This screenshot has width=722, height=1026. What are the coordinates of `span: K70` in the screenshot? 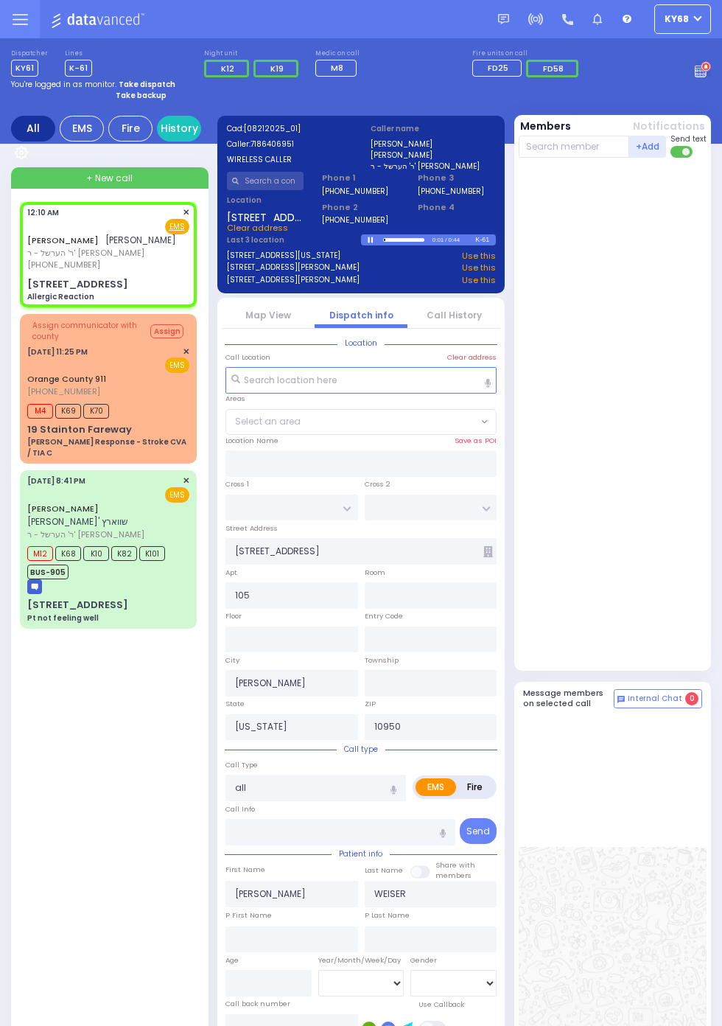 It's located at (96, 411).